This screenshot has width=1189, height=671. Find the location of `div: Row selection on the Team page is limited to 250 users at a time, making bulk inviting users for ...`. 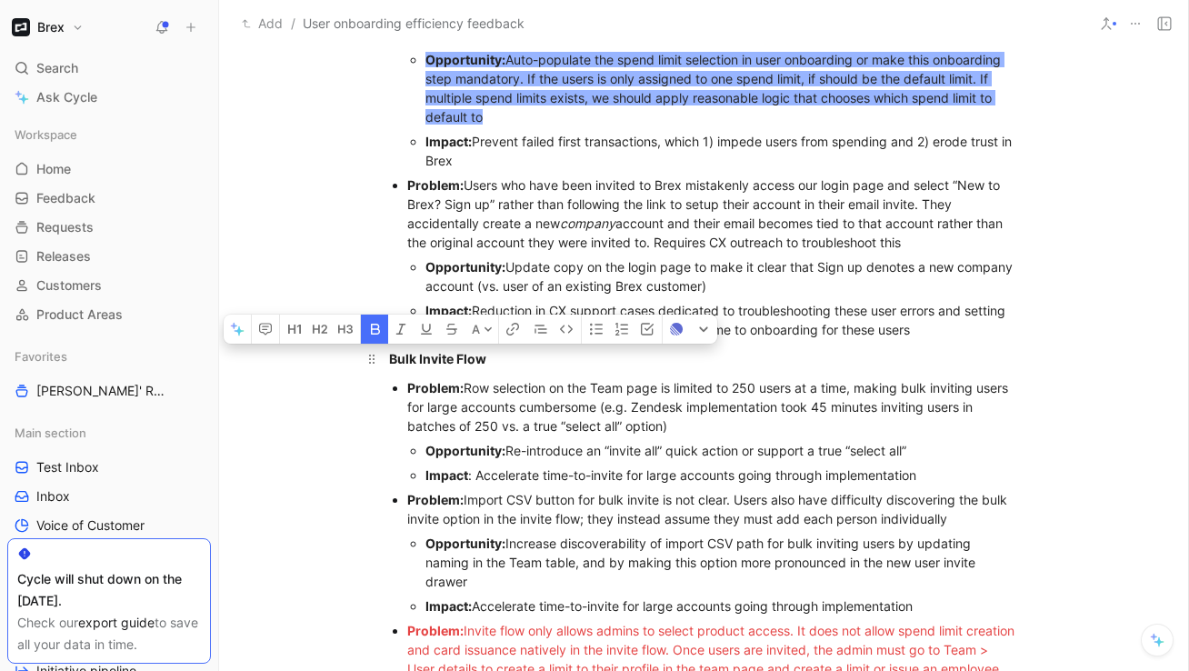

div: Row selection on the Team page is limited to 250 users at a time, making bulk inviting users for ... is located at coordinates (713, 406).